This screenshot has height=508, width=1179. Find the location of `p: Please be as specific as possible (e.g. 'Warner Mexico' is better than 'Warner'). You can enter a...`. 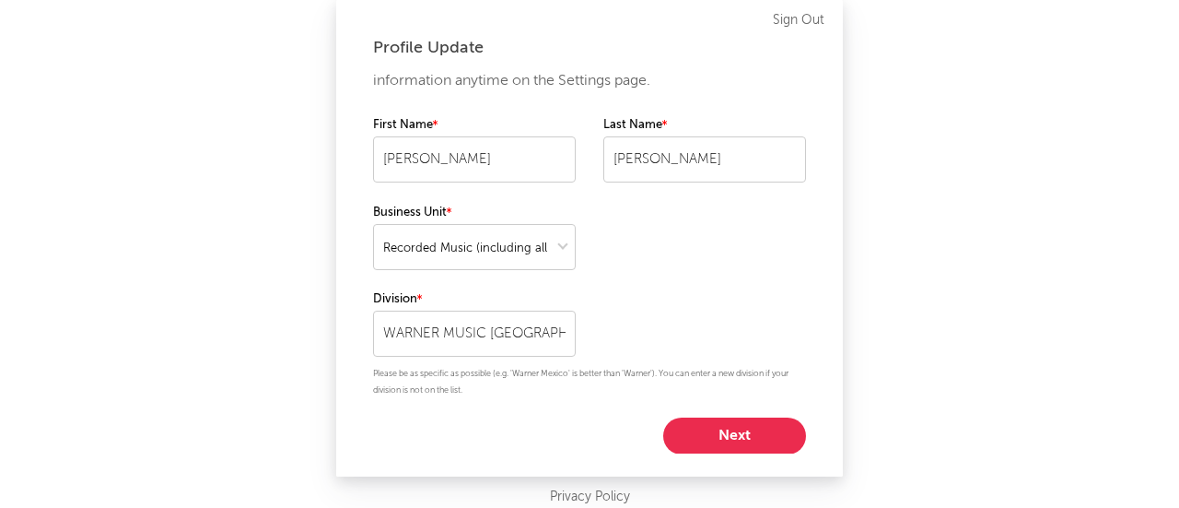

p: Please be as specific as possible (e.g. 'Warner Mexico' is better than 'Warner'). You can enter a... is located at coordinates (590, 382).